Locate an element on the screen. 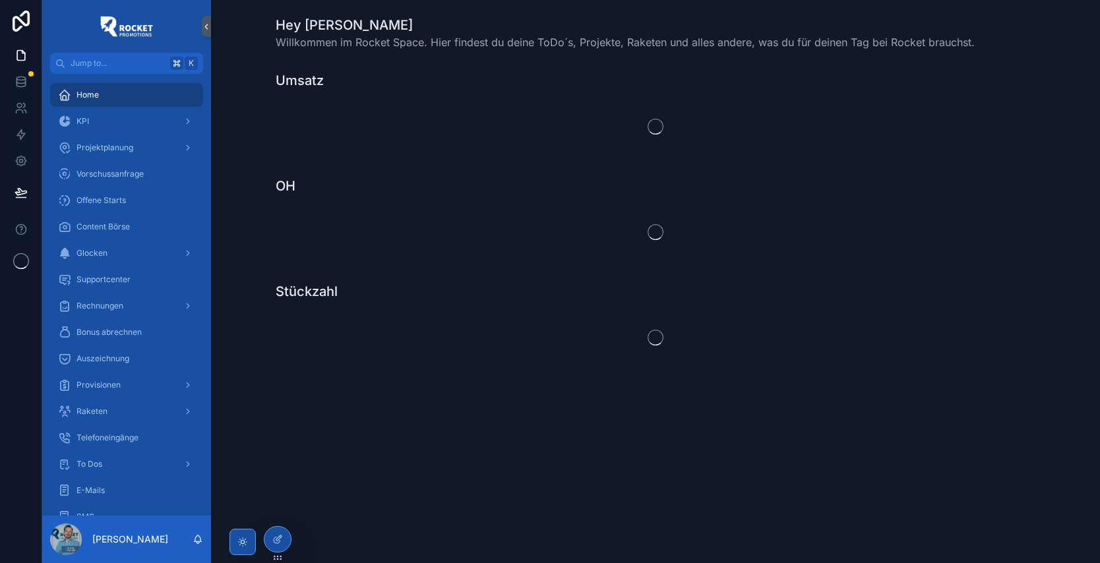 The image size is (1100, 563). span: Projektplanung is located at coordinates (105, 148).